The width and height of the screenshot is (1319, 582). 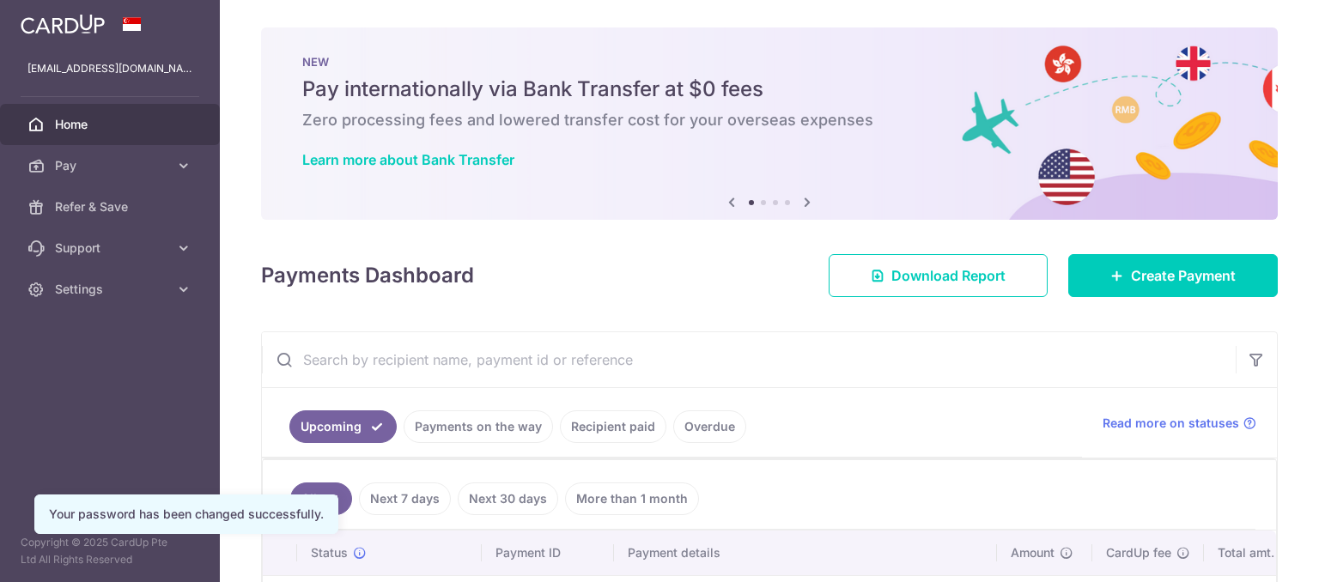 I want to click on a: Payments on the way, so click(x=478, y=427).